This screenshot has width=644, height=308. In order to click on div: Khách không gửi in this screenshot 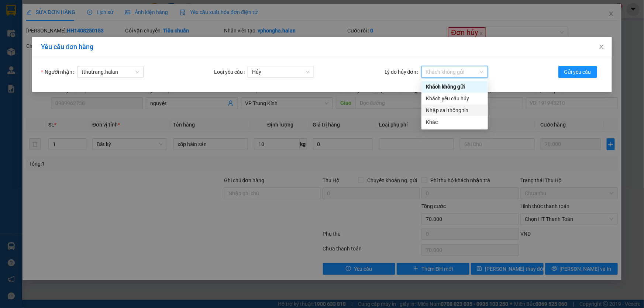, I will do `click(455, 87)`.